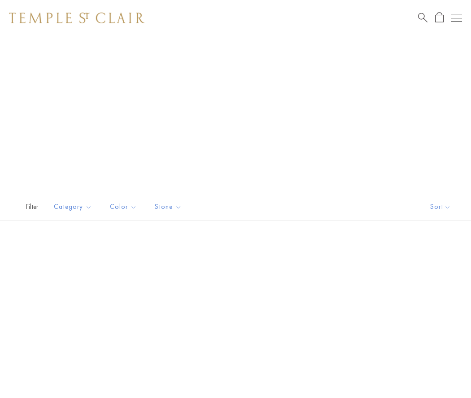  Describe the element at coordinates (439, 17) in the screenshot. I see `a: Open Shopping Bag` at that location.